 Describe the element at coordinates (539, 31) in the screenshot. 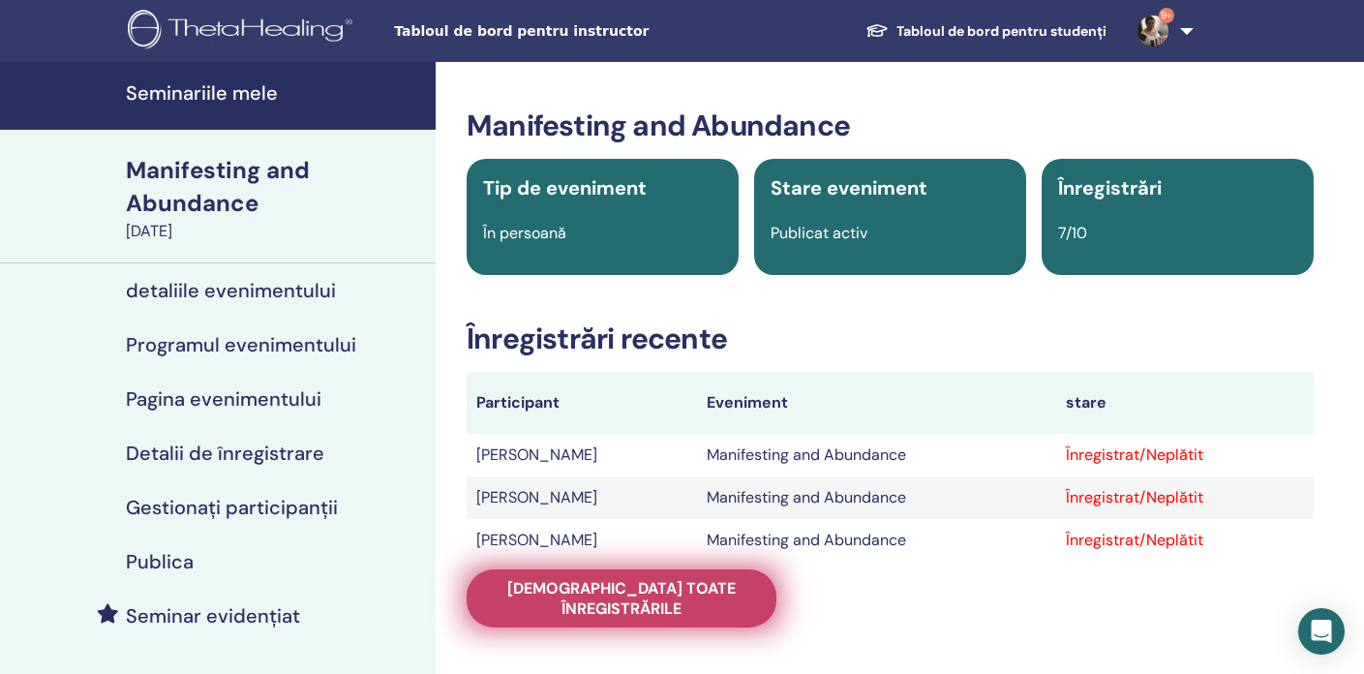

I see `span: Tabloul de bord pentru instructor` at that location.